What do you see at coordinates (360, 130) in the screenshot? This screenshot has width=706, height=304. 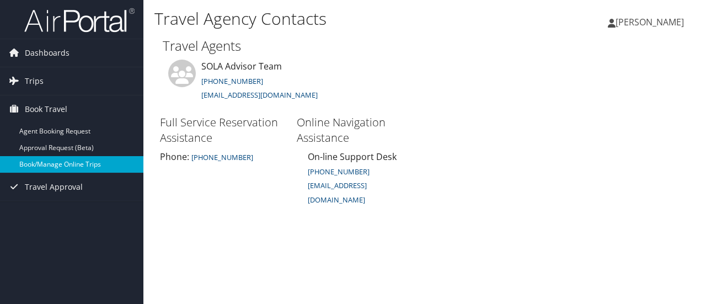 I see `h3: Online Navigation Assistance` at bounding box center [360, 130].